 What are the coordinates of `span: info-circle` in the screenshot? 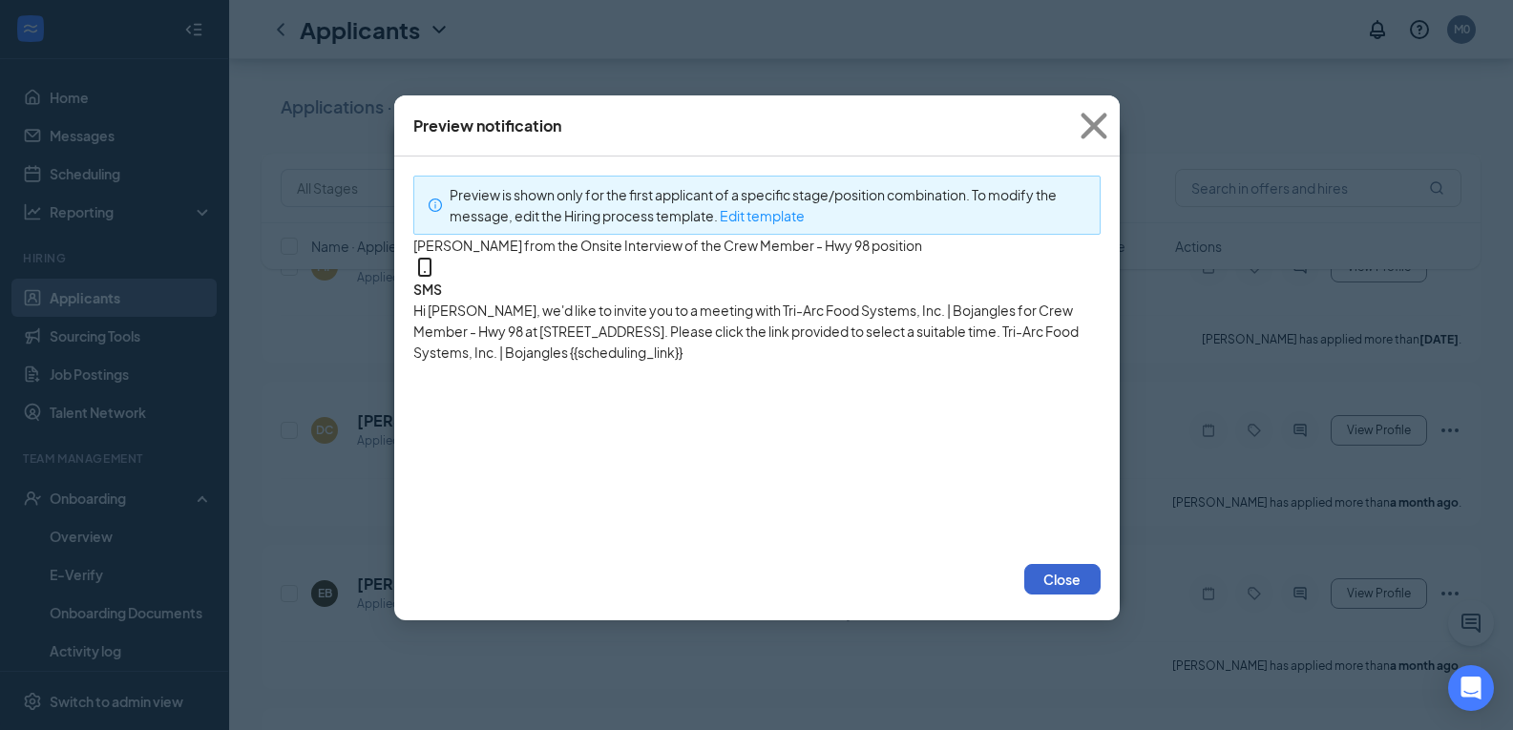 It's located at (435, 205).